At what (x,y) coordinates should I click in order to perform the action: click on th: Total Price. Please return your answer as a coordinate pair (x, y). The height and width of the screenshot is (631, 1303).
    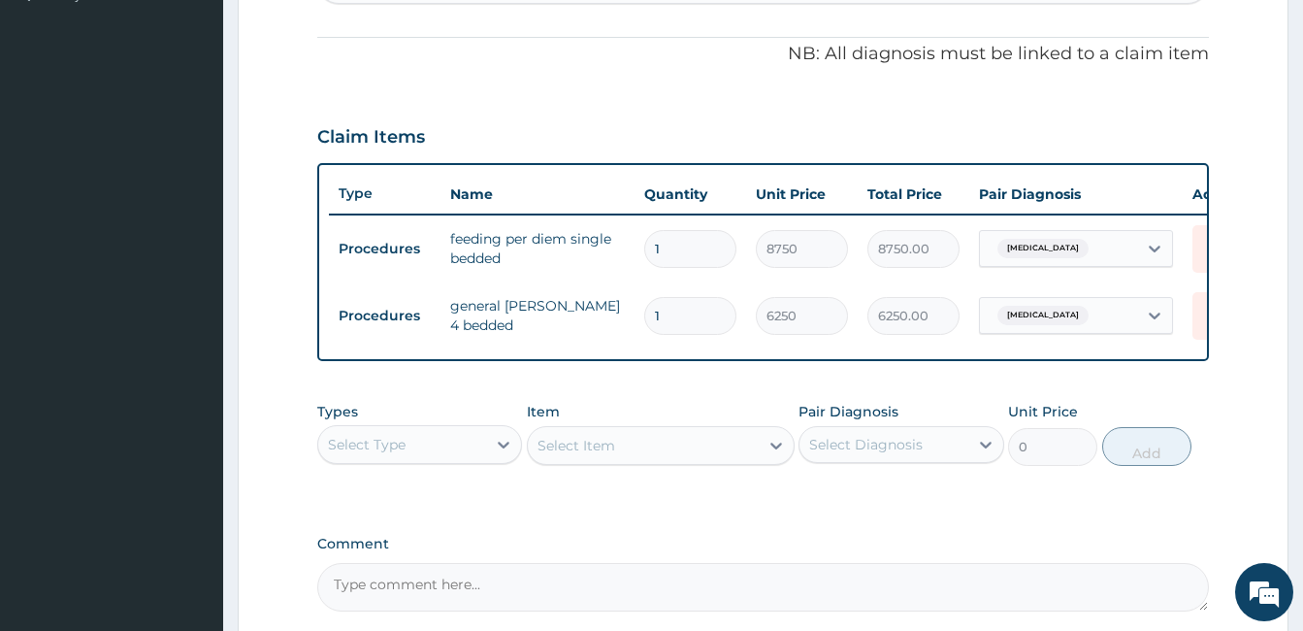
    Looking at the image, I should click on (913, 194).